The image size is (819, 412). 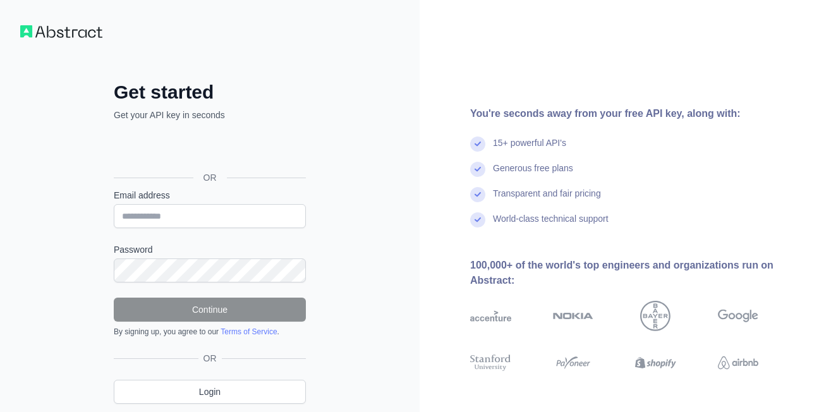 I want to click on img: stanford university, so click(x=491, y=363).